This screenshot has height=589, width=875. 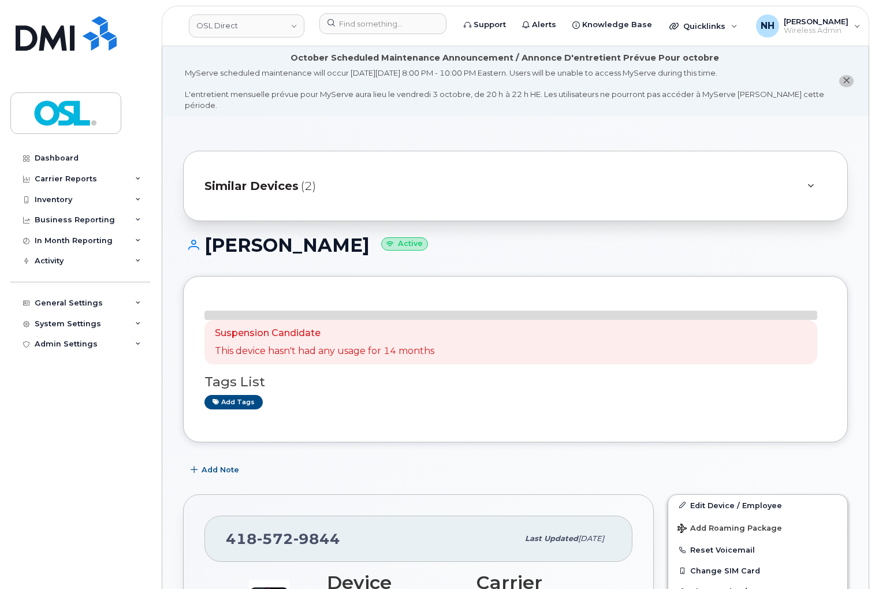 I want to click on span: 9844, so click(x=316, y=539).